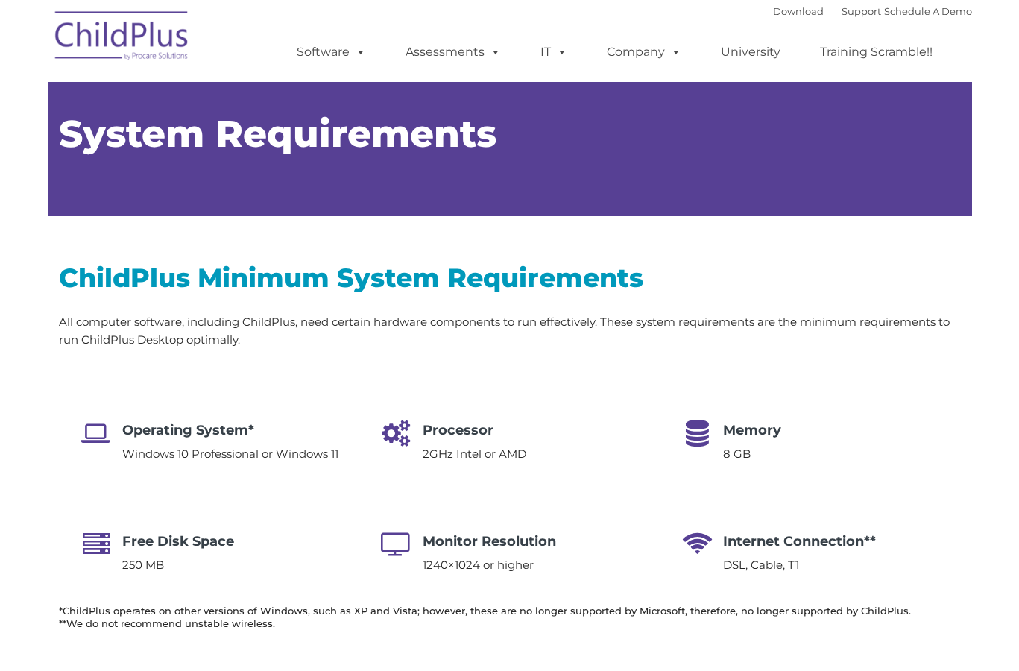 Image resolution: width=1019 pixels, height=671 pixels. I want to click on a: Download, so click(799, 11).